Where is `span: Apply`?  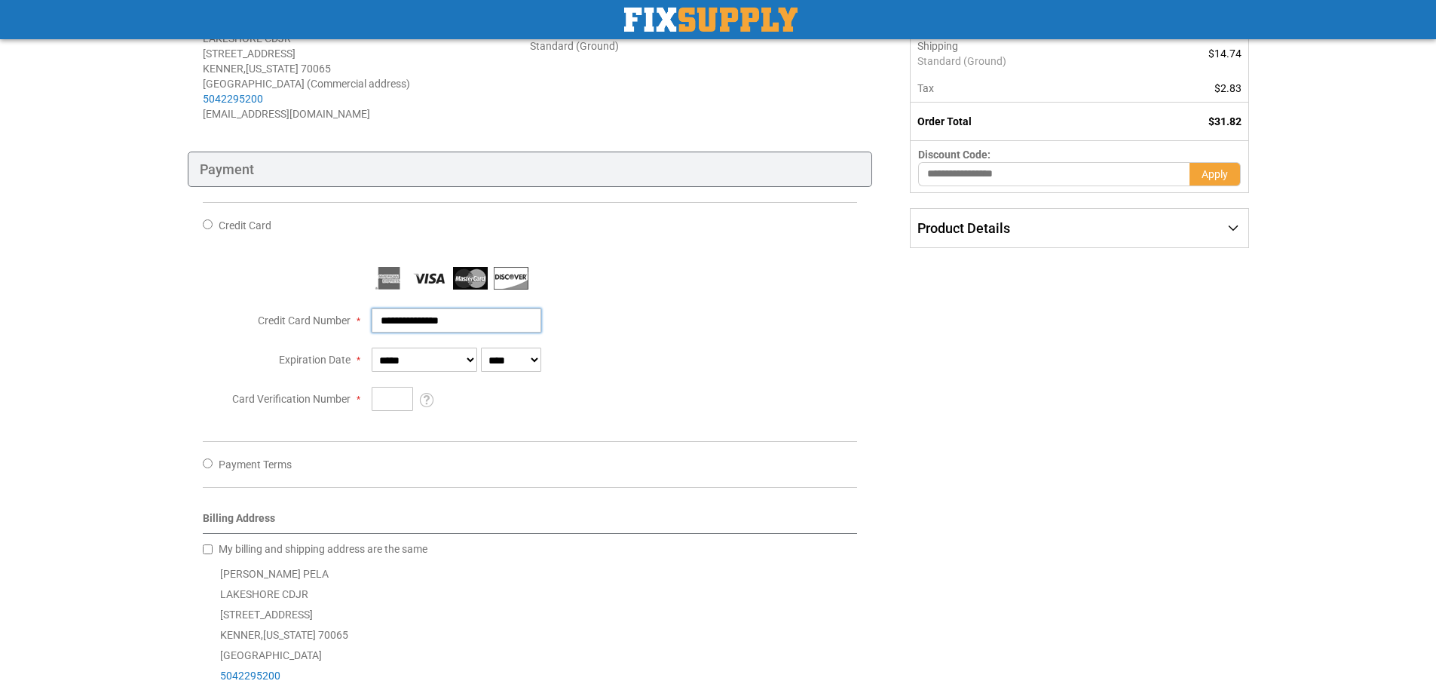
span: Apply is located at coordinates (1214, 174).